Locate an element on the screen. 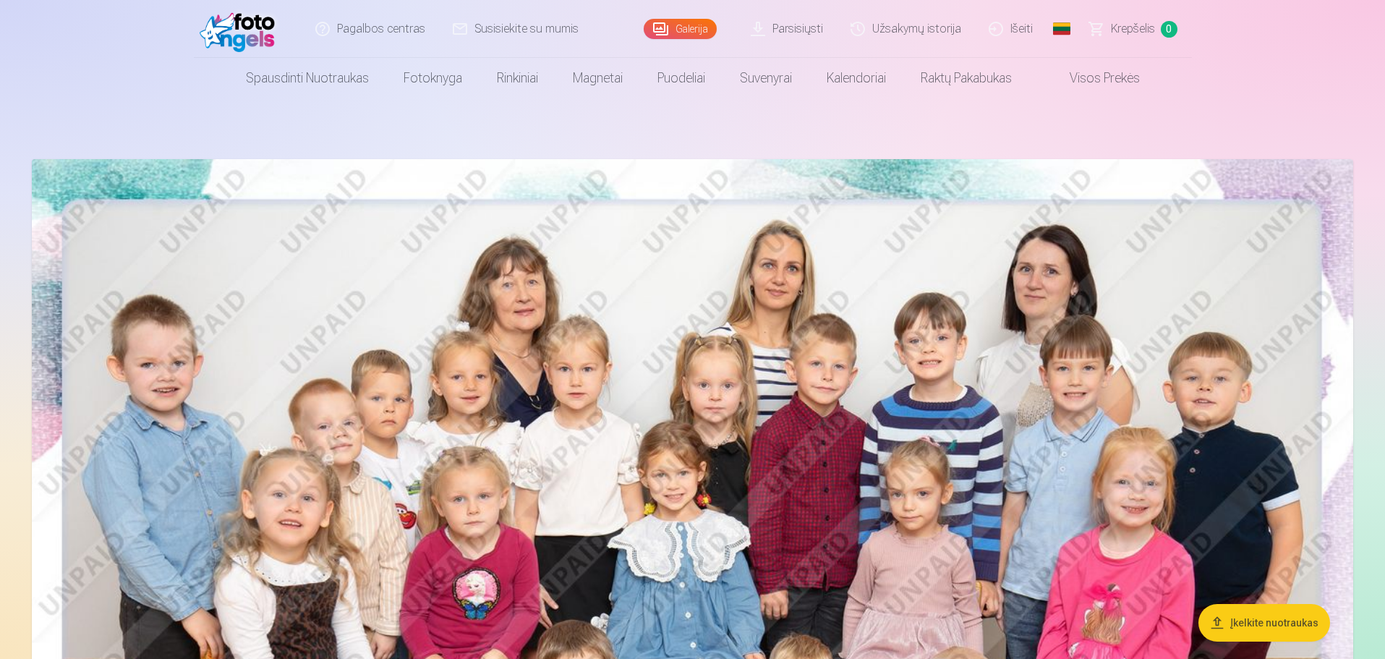 This screenshot has height=659, width=1385. span: 0 is located at coordinates (1169, 29).